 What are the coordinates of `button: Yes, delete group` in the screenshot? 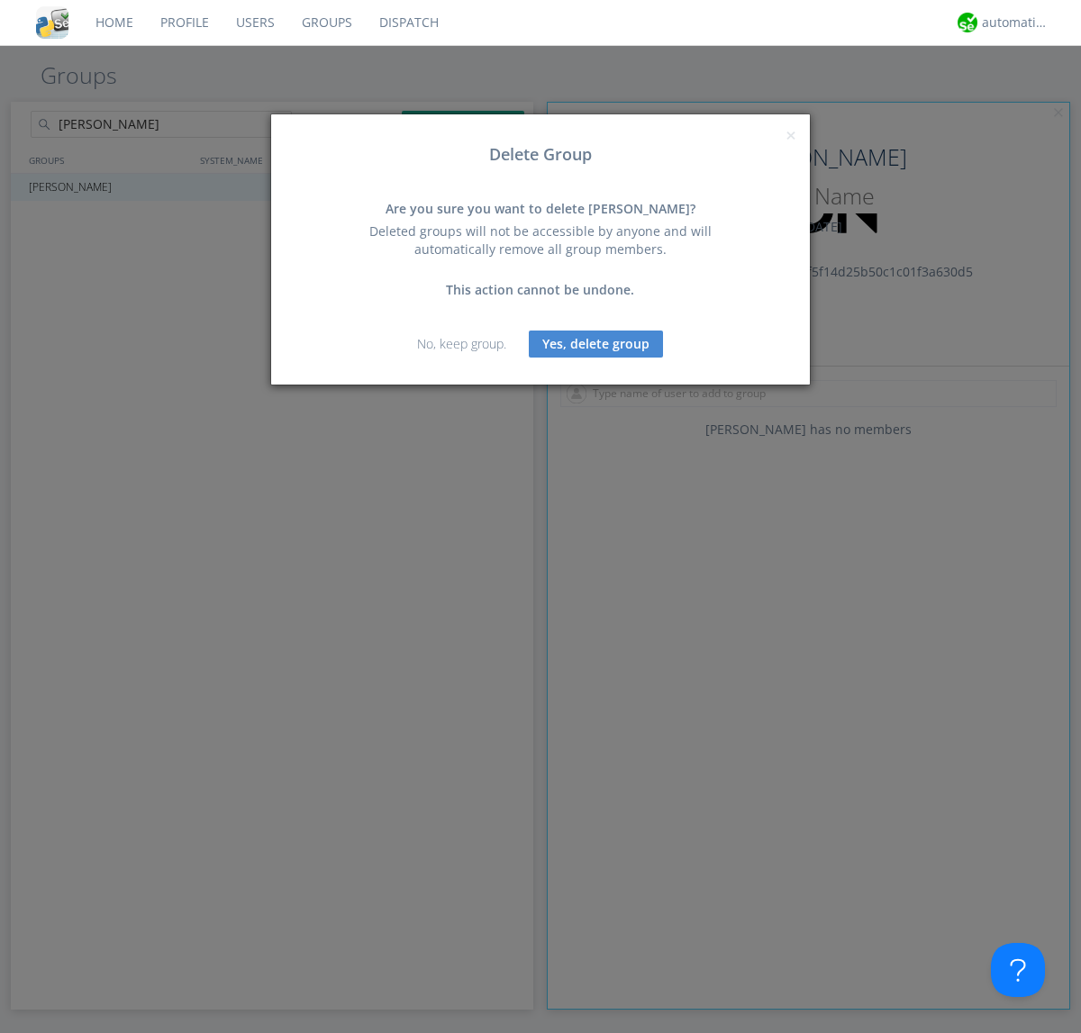 It's located at (595, 344).